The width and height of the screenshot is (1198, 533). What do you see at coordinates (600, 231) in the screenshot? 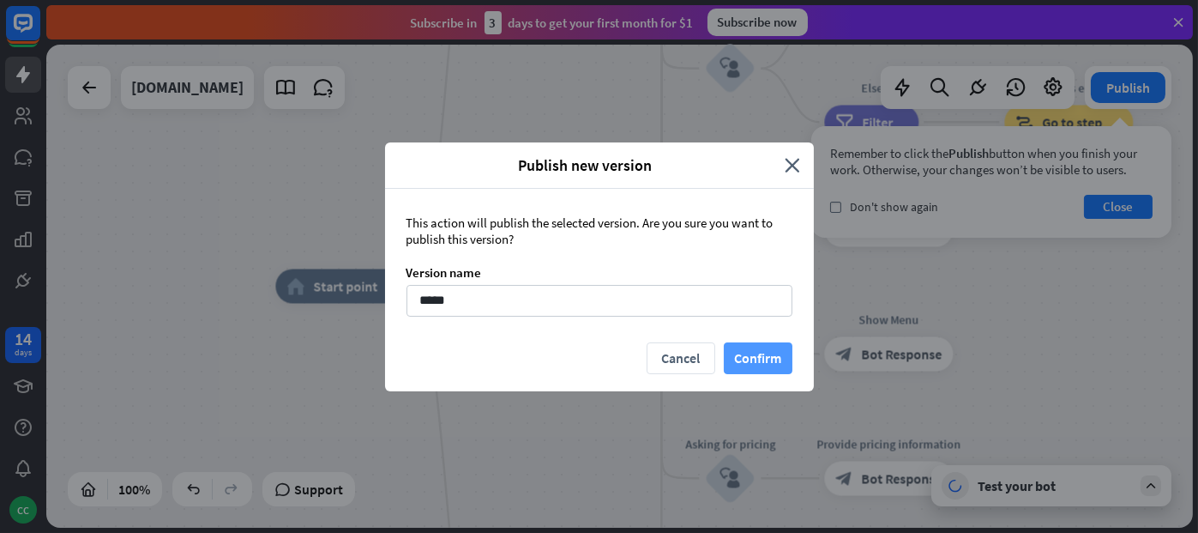
I see `div: This action will publish the selected version. Are you sure you want to publish this version?` at bounding box center [600, 231].